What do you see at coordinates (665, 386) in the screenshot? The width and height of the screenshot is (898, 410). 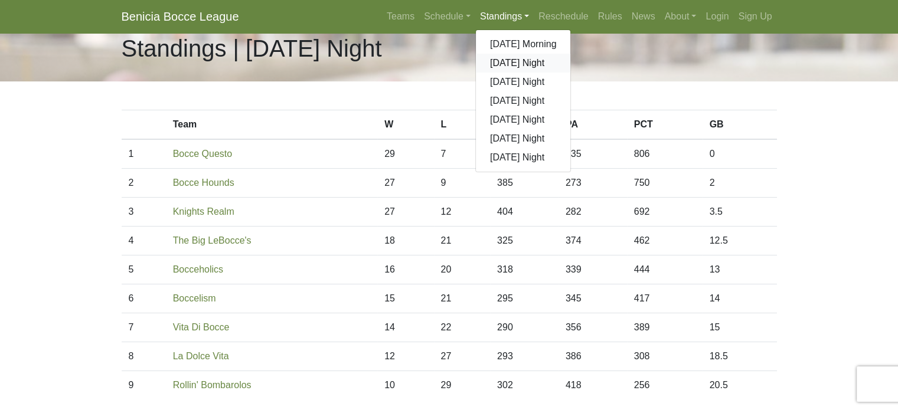 I see `td: 256` at bounding box center [665, 386].